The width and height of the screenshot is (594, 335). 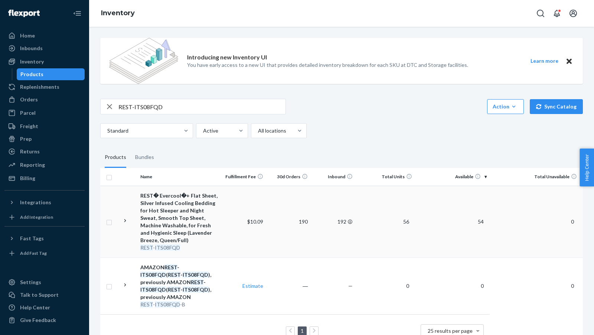 What do you see at coordinates (288, 177) in the screenshot?
I see `th: 30d Orders` at bounding box center [288, 177].